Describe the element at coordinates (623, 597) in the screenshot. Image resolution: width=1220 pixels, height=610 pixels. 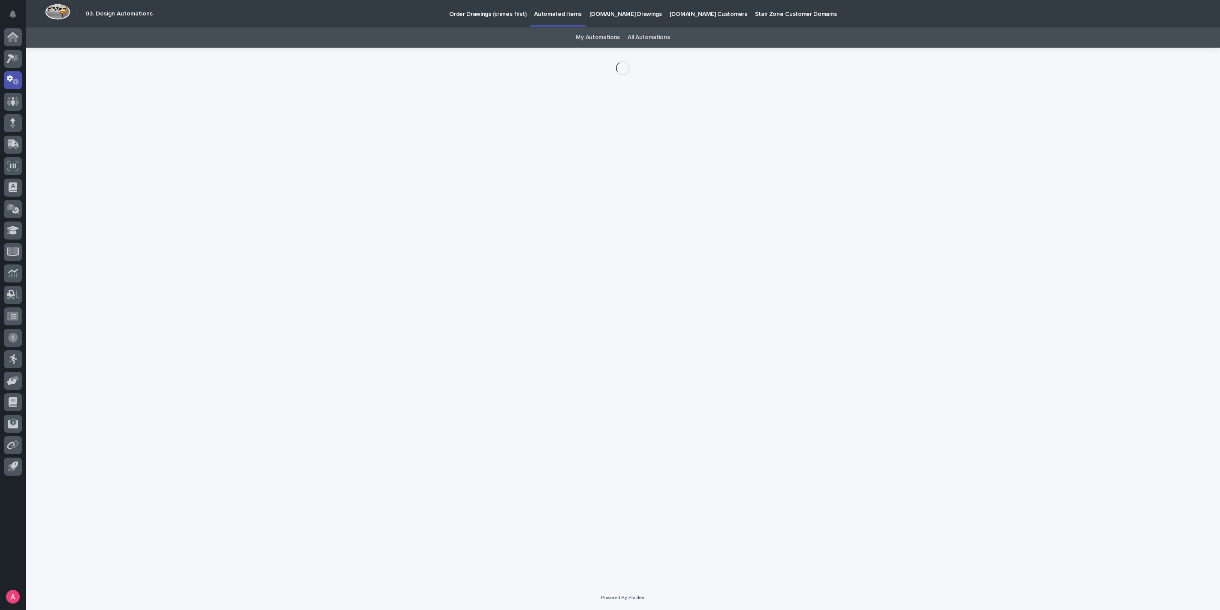
I see `a: Powered By Stacker` at that location.